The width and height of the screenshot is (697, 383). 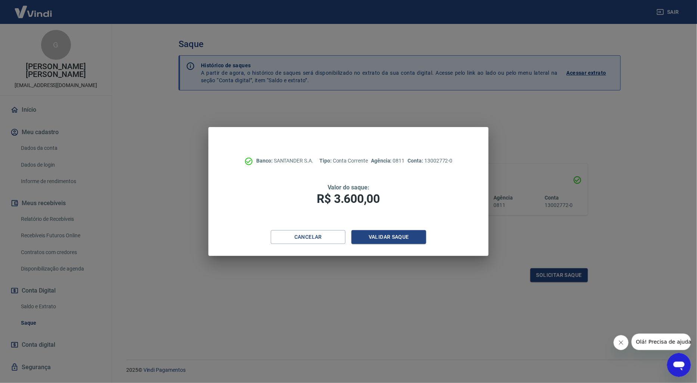 I want to click on p: SANTANDER S.A., so click(x=285, y=161).